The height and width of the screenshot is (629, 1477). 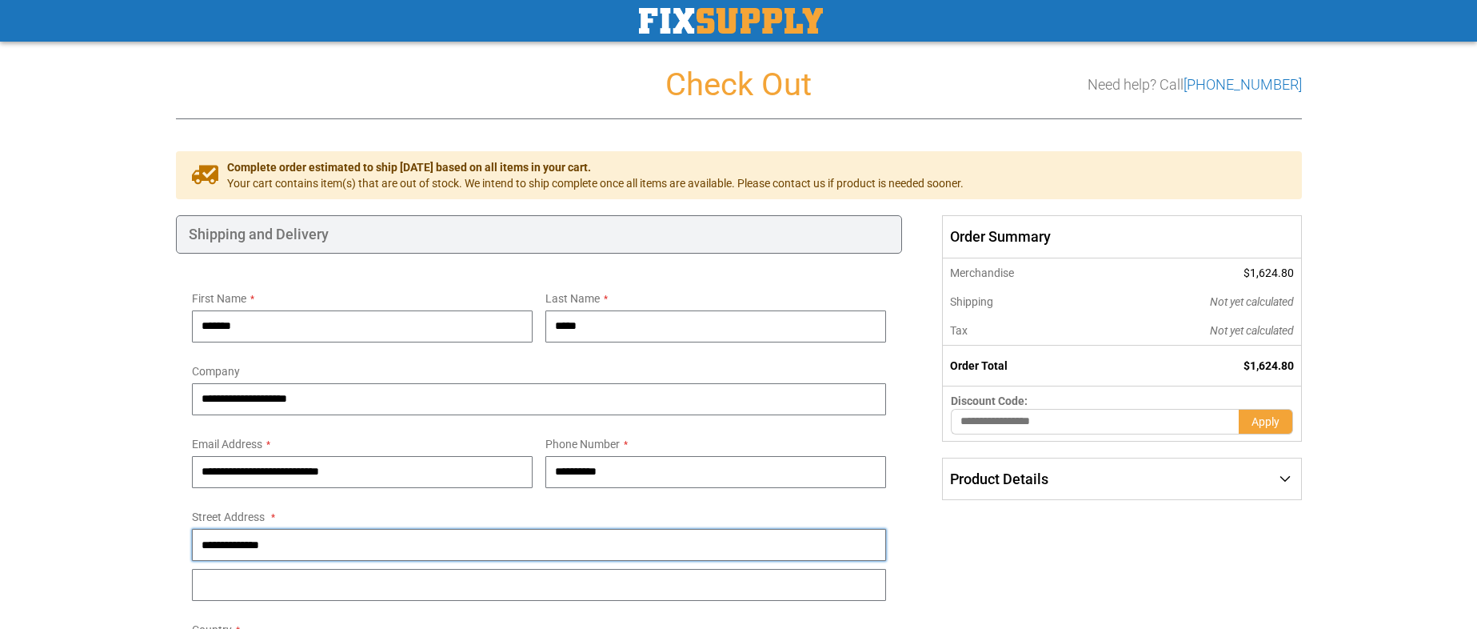 I want to click on span: Order Summary, so click(x=1121, y=237).